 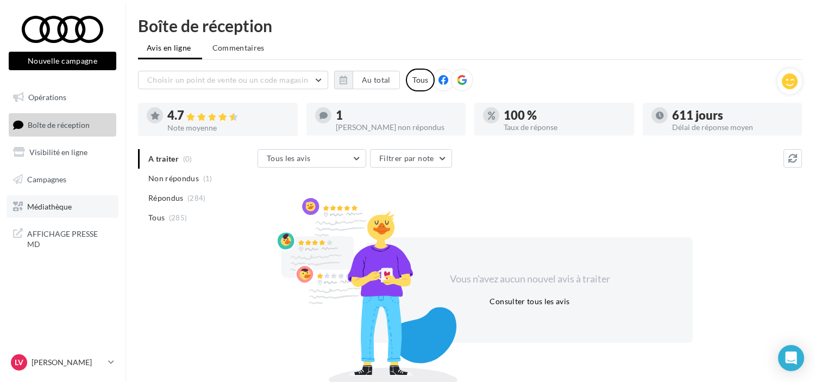 I want to click on a: Opérations, so click(x=63, y=97).